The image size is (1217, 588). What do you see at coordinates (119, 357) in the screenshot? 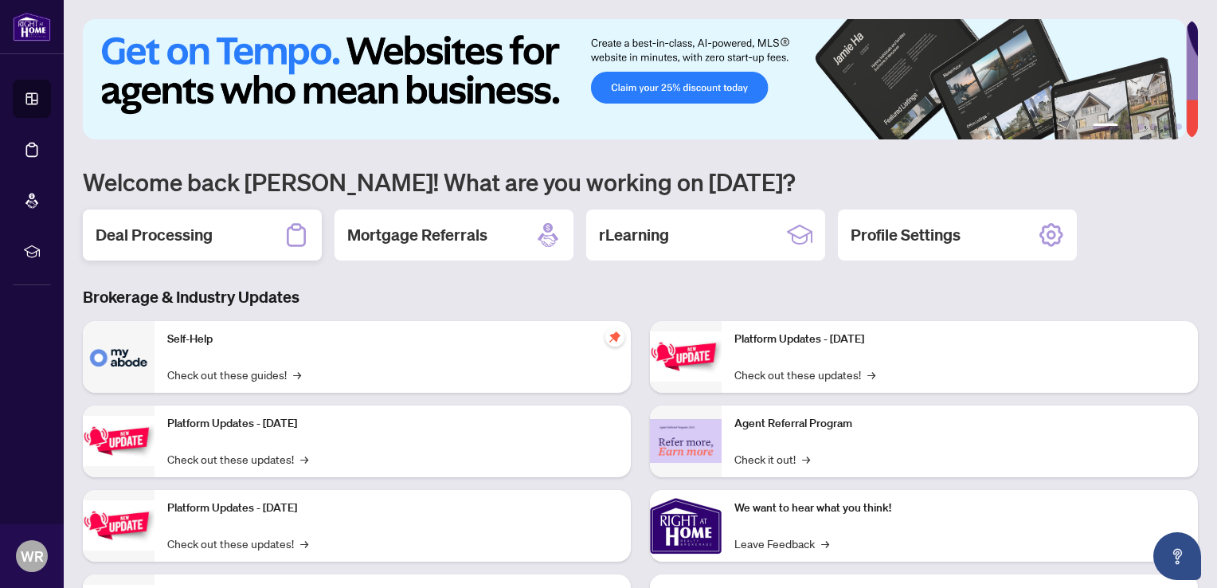
I see `img: Self-Help` at bounding box center [119, 357].